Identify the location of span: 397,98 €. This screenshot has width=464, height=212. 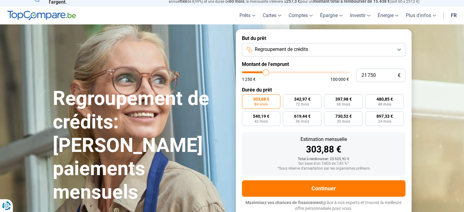
(344, 99).